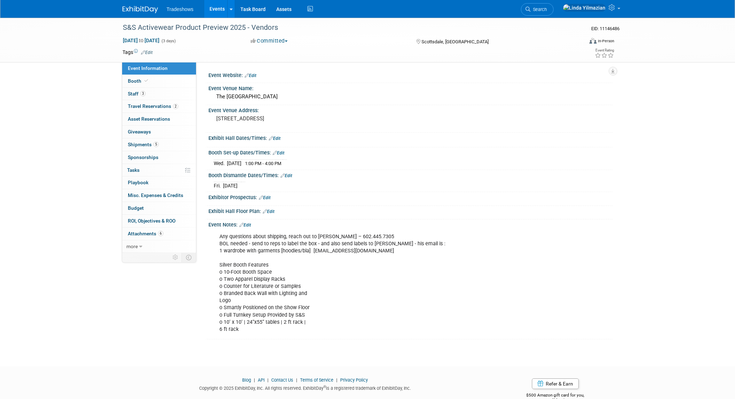  Describe the element at coordinates (246, 380) in the screenshot. I see `a: Blog` at that location.